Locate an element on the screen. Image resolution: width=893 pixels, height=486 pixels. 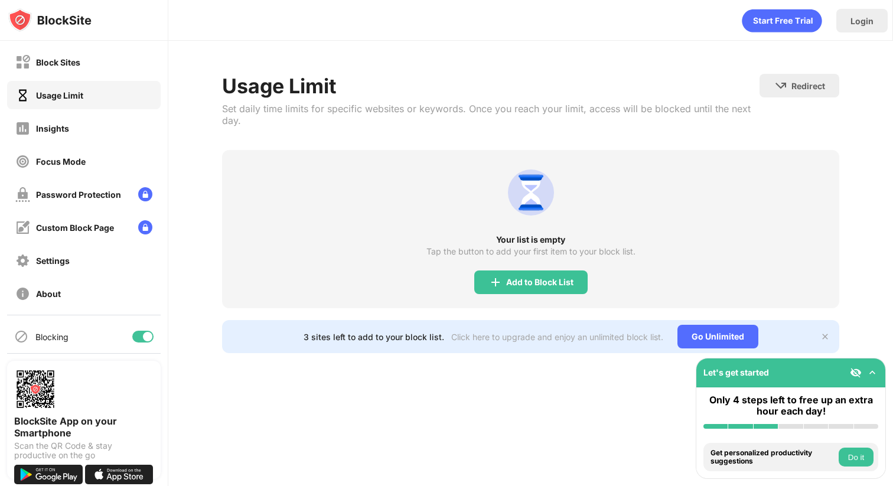
div: Scan the QR Code & stay productive on the go is located at coordinates (84, 451).